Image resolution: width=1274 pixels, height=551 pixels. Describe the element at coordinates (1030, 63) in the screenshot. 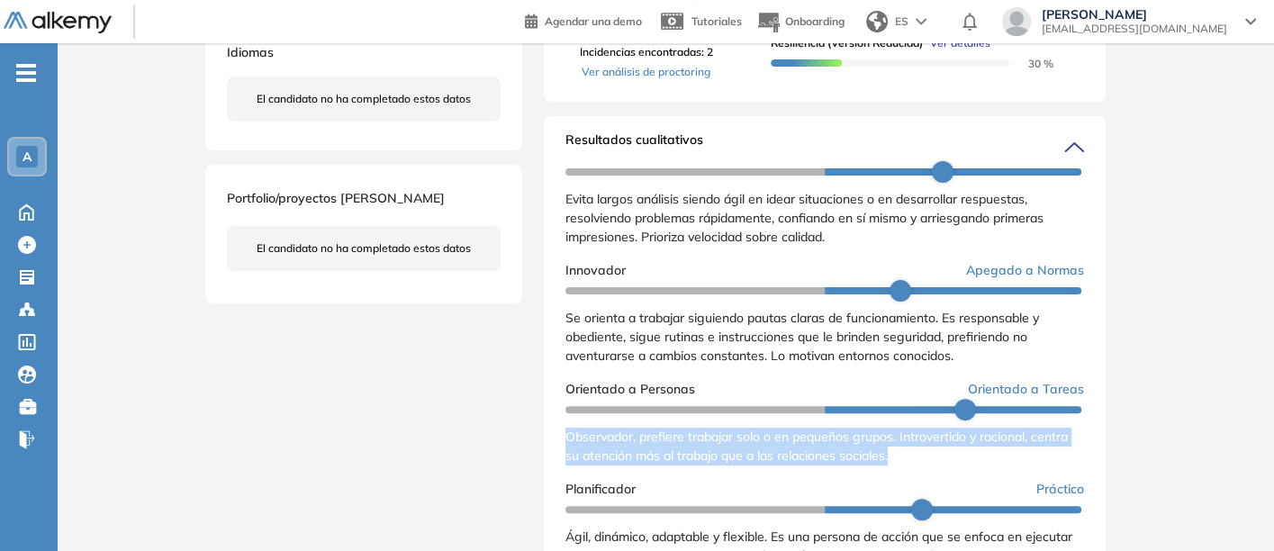

I see `span: 30 %` at that location.